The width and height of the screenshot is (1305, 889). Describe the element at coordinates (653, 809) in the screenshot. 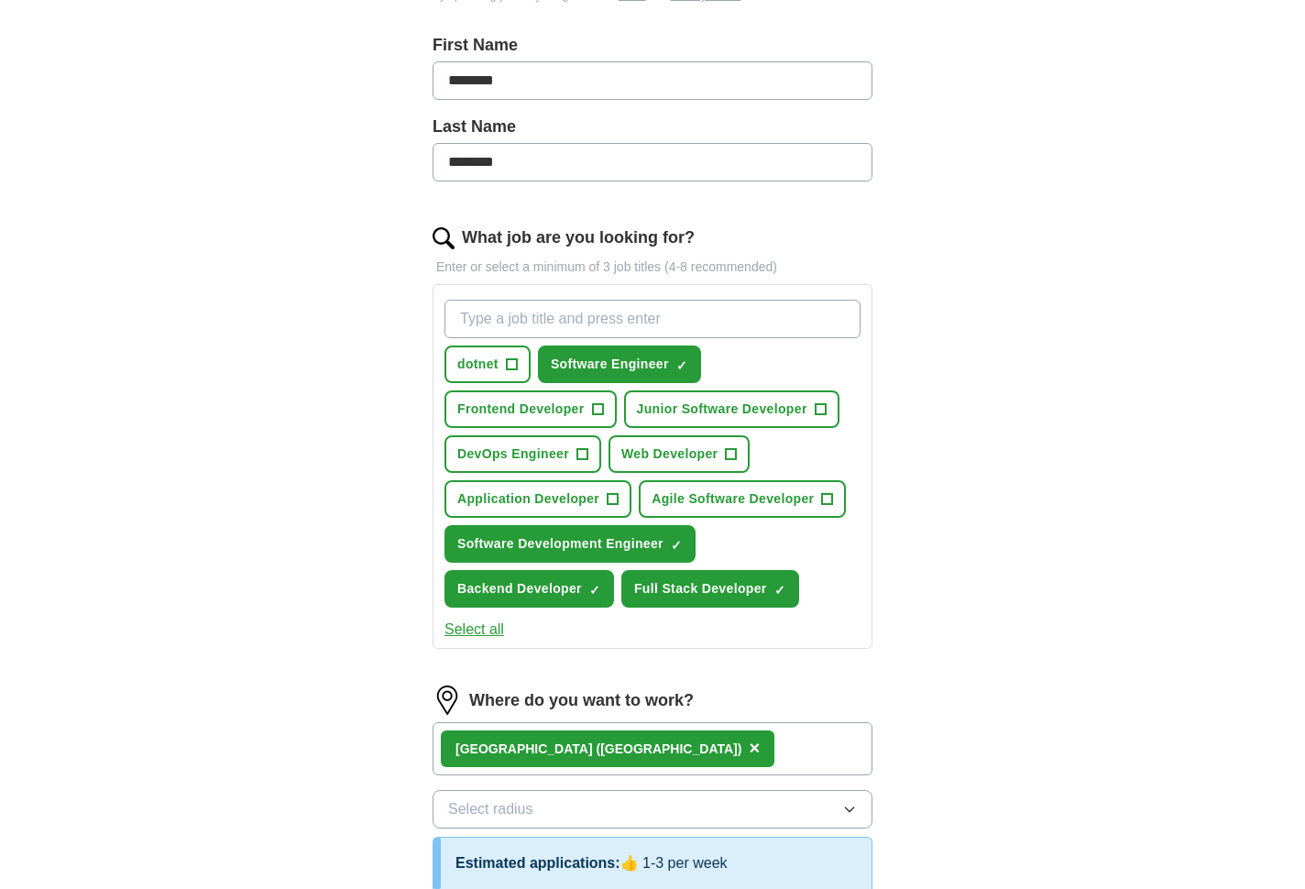

I see `button: Select radius` at that location.